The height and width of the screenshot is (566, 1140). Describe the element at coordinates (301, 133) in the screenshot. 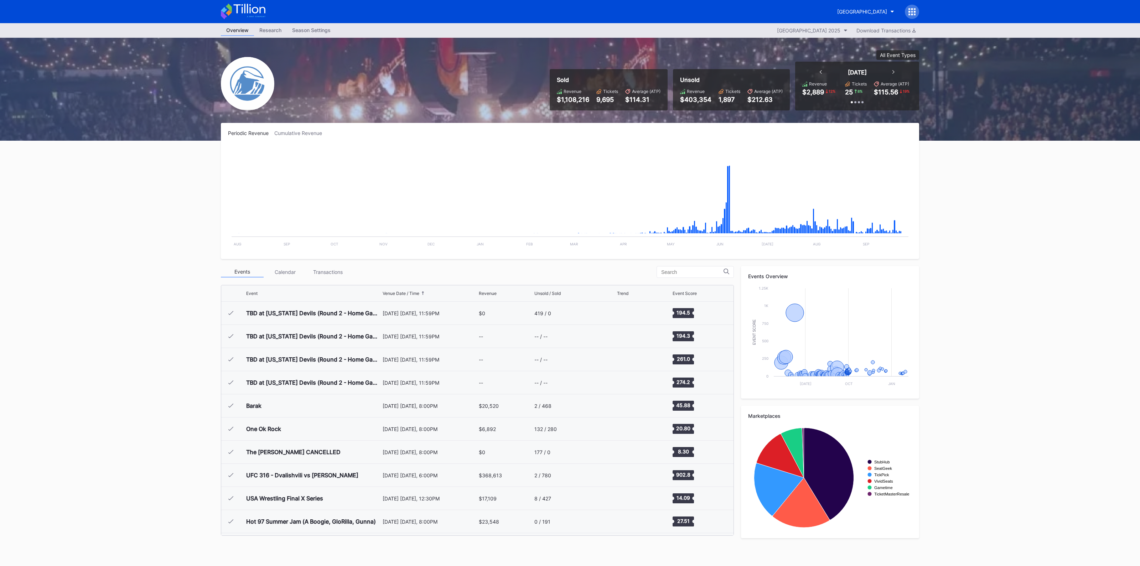

I see `div: Cumulative Revenue` at that location.